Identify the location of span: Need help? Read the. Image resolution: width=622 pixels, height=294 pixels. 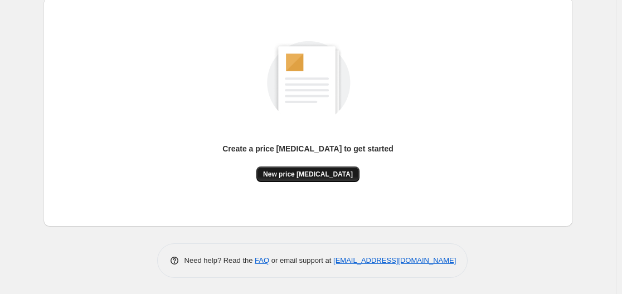
(220, 260).